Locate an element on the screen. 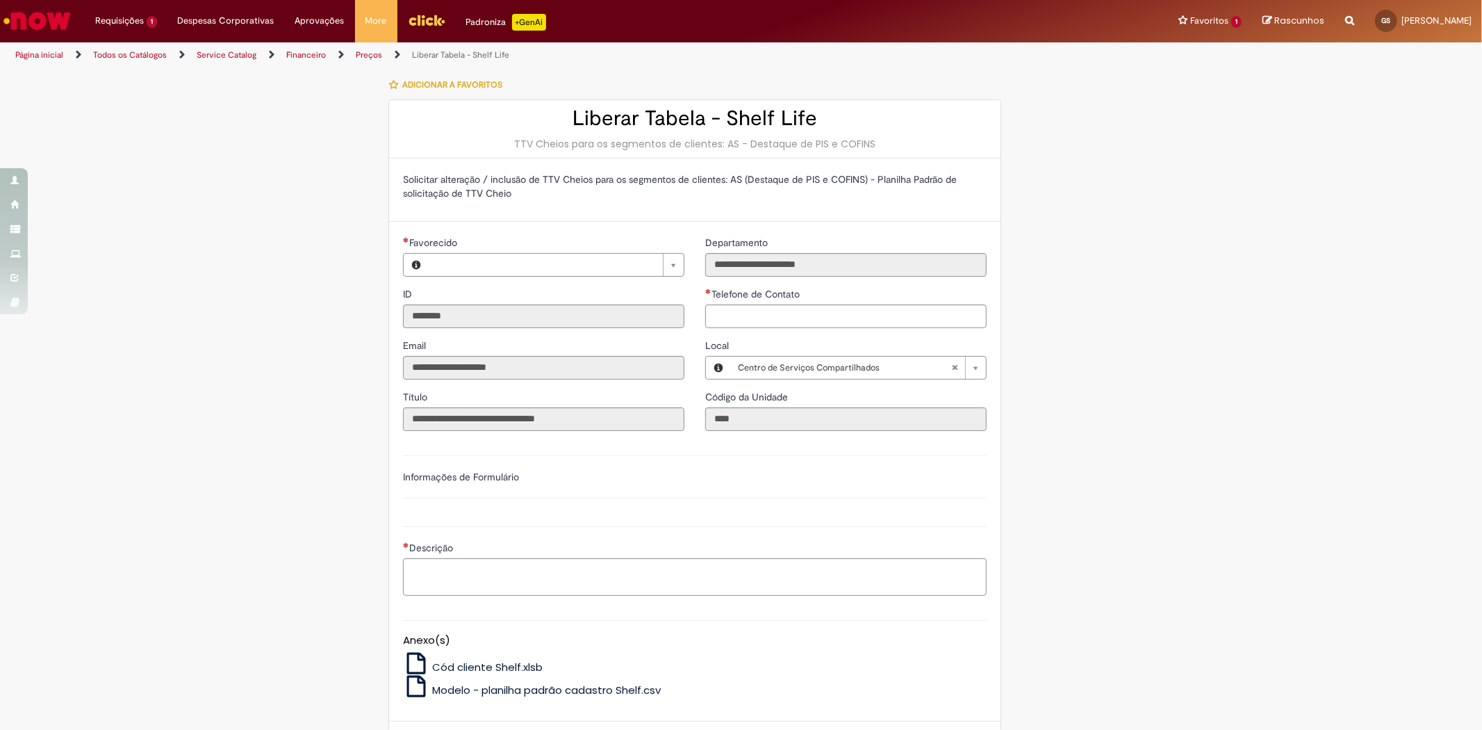 This screenshot has height=730, width=1482. a: Limpar campo Favorecido is located at coordinates (556, 265).